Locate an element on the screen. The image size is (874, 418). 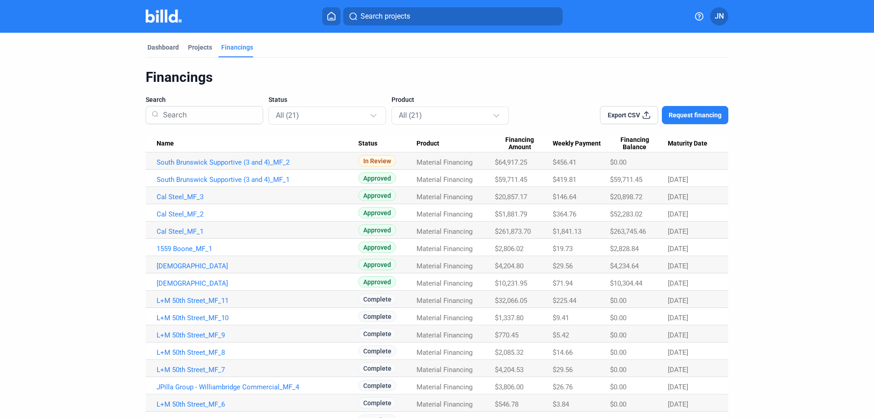
span: $263,745.46 is located at coordinates (628, 232).